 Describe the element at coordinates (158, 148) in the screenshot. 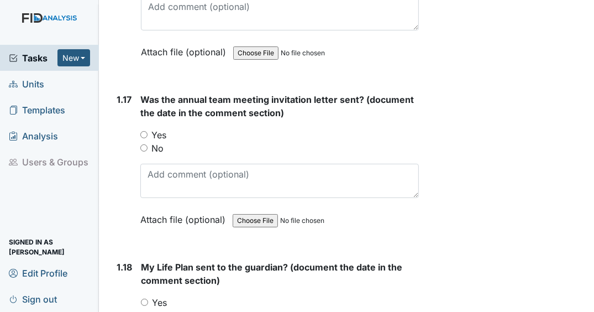

I see `label: No` at that location.